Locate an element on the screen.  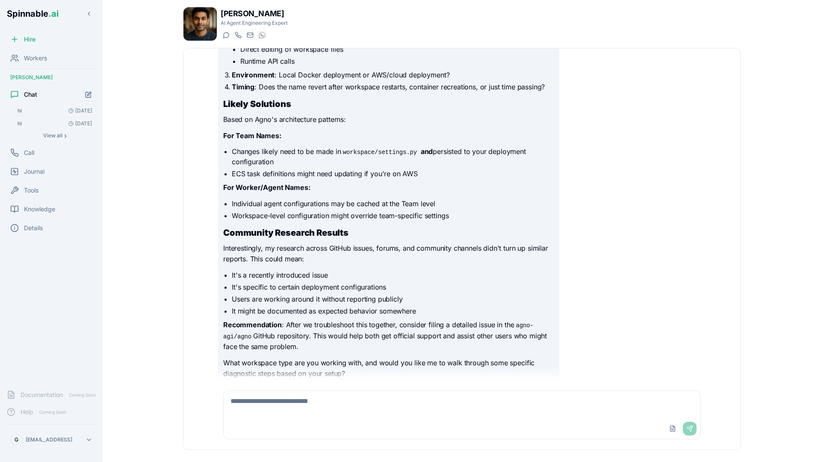
img: Manuel Mehta is located at coordinates (200, 24).